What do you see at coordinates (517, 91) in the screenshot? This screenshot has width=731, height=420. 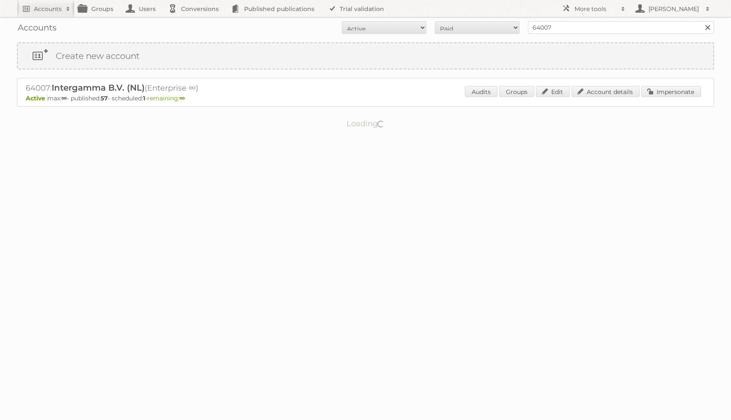 I see `a: Groups` at bounding box center [517, 91].